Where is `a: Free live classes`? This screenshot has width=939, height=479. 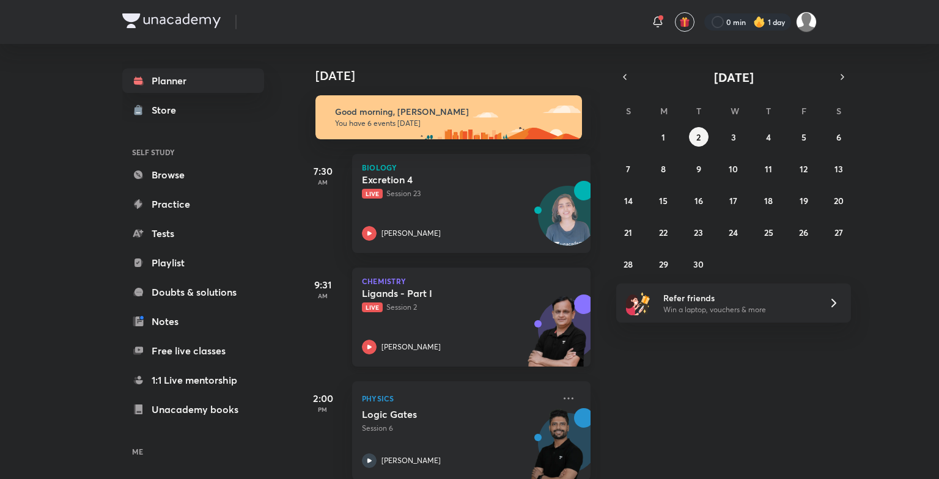
a: Free live classes is located at coordinates (193, 351).